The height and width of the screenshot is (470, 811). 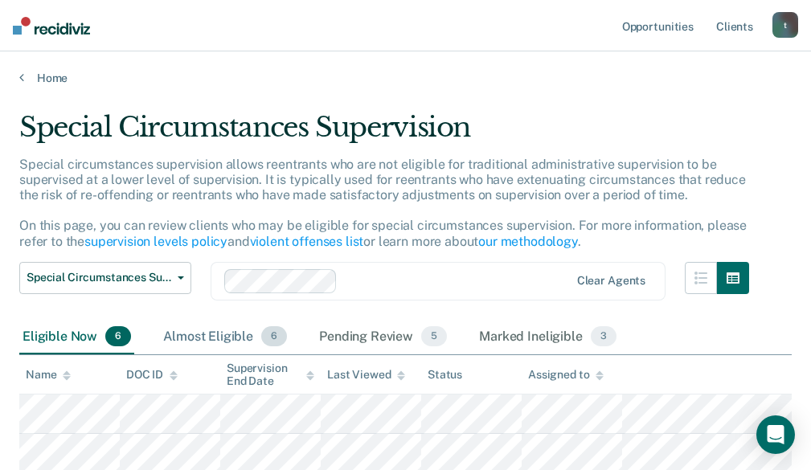 What do you see at coordinates (785, 25) in the screenshot?
I see `div: t` at bounding box center [785, 25].